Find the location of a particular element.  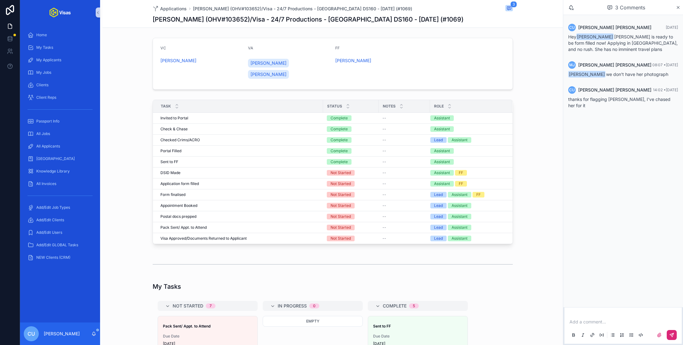

span: Checked Crims/ACRO is located at coordinates (180, 140).